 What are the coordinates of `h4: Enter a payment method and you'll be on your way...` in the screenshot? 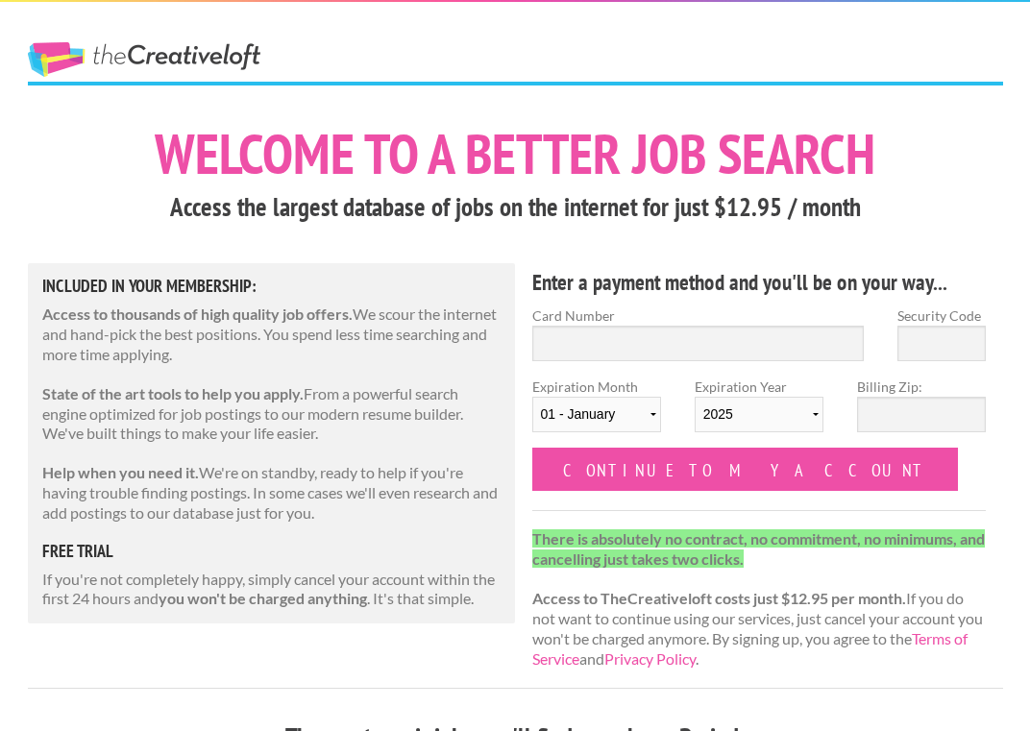 It's located at (759, 282).